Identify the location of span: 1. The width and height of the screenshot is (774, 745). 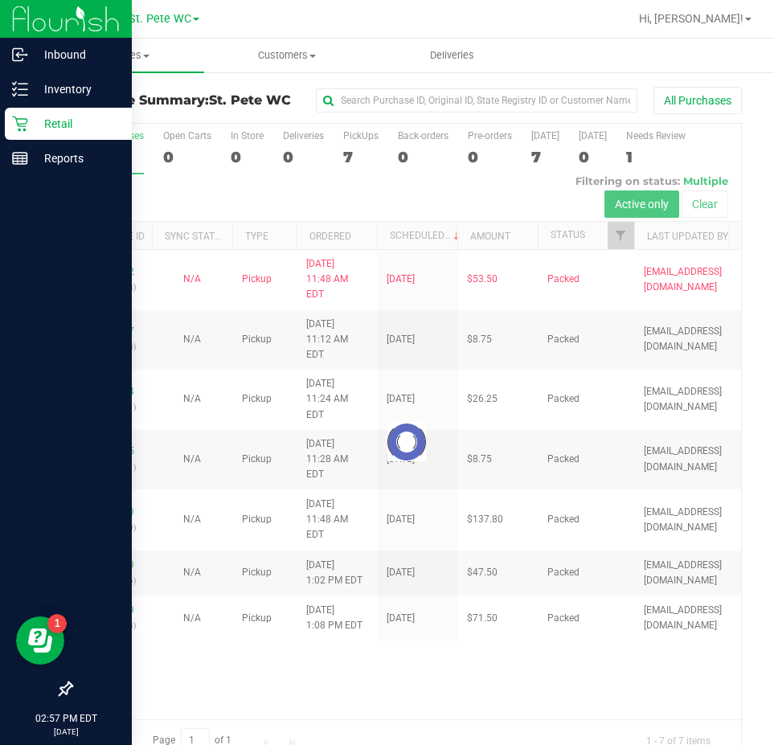
(10, 9).